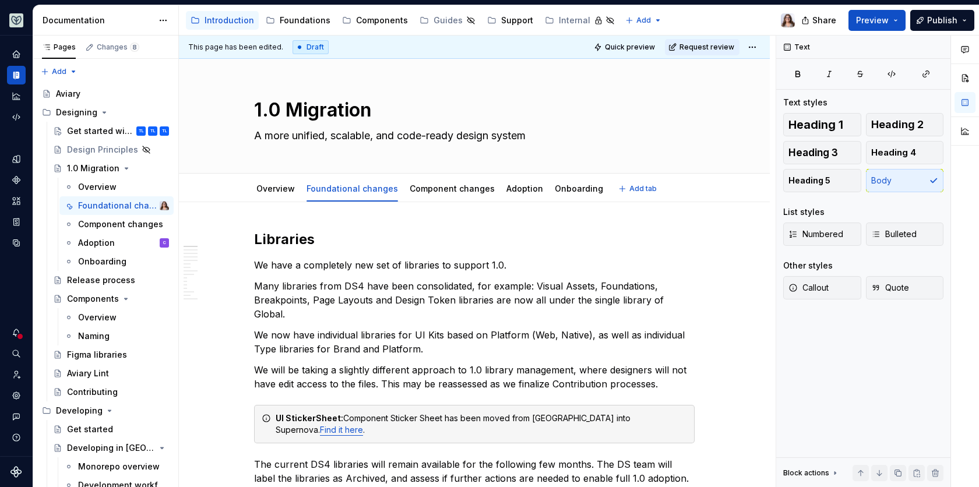  I want to click on div: Developing, so click(79, 411).